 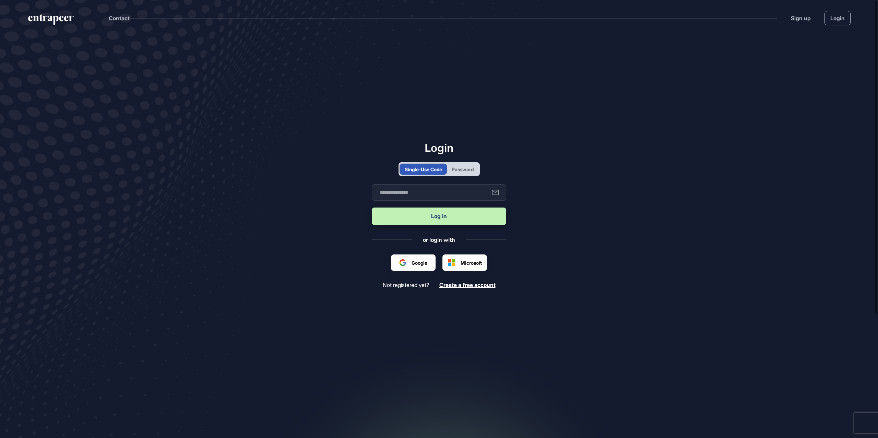 What do you see at coordinates (406, 285) in the screenshot?
I see `span: Not registered yet?` at bounding box center [406, 285].